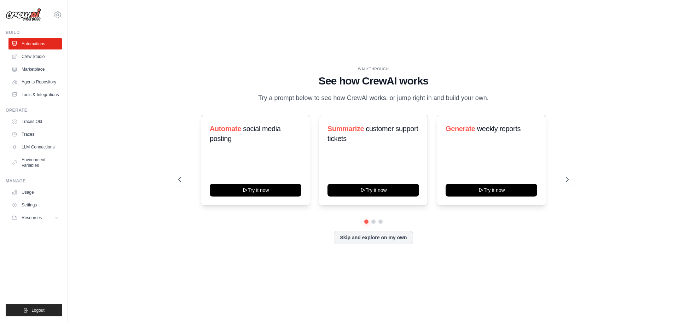 The image size is (679, 322). Describe the element at coordinates (31, 218) in the screenshot. I see `span: Resources` at that location.